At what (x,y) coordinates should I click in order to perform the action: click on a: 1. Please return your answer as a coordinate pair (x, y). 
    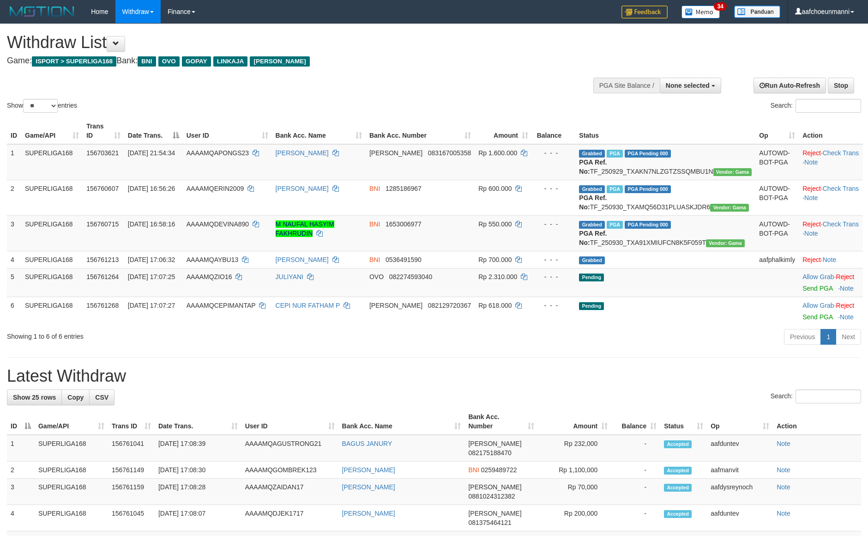
    Looking at the image, I should click on (829, 337).